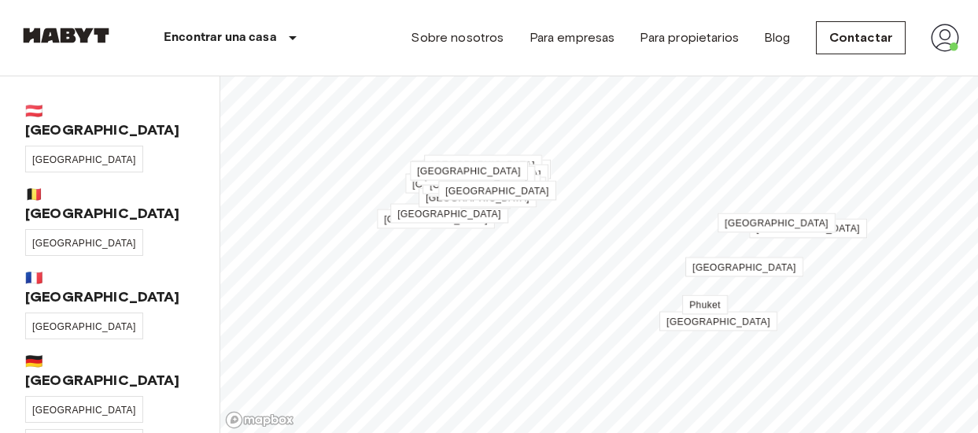  Describe the element at coordinates (260, 419) in the screenshot. I see `a: Mapbox logo` at that location.